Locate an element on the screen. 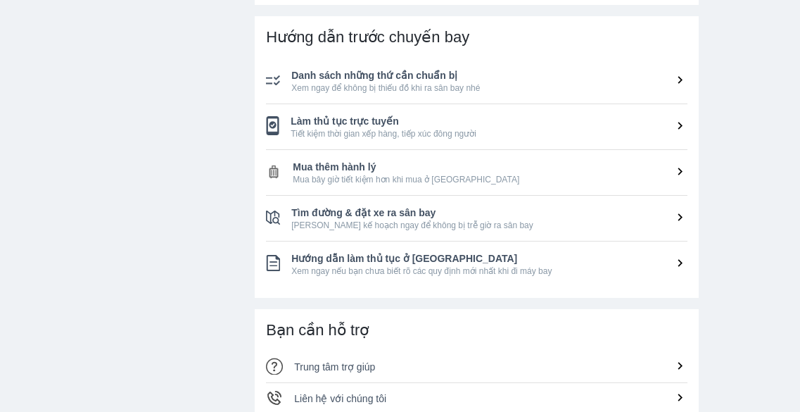 The width and height of the screenshot is (800, 412). img: ic_phone-call is located at coordinates (275, 398).